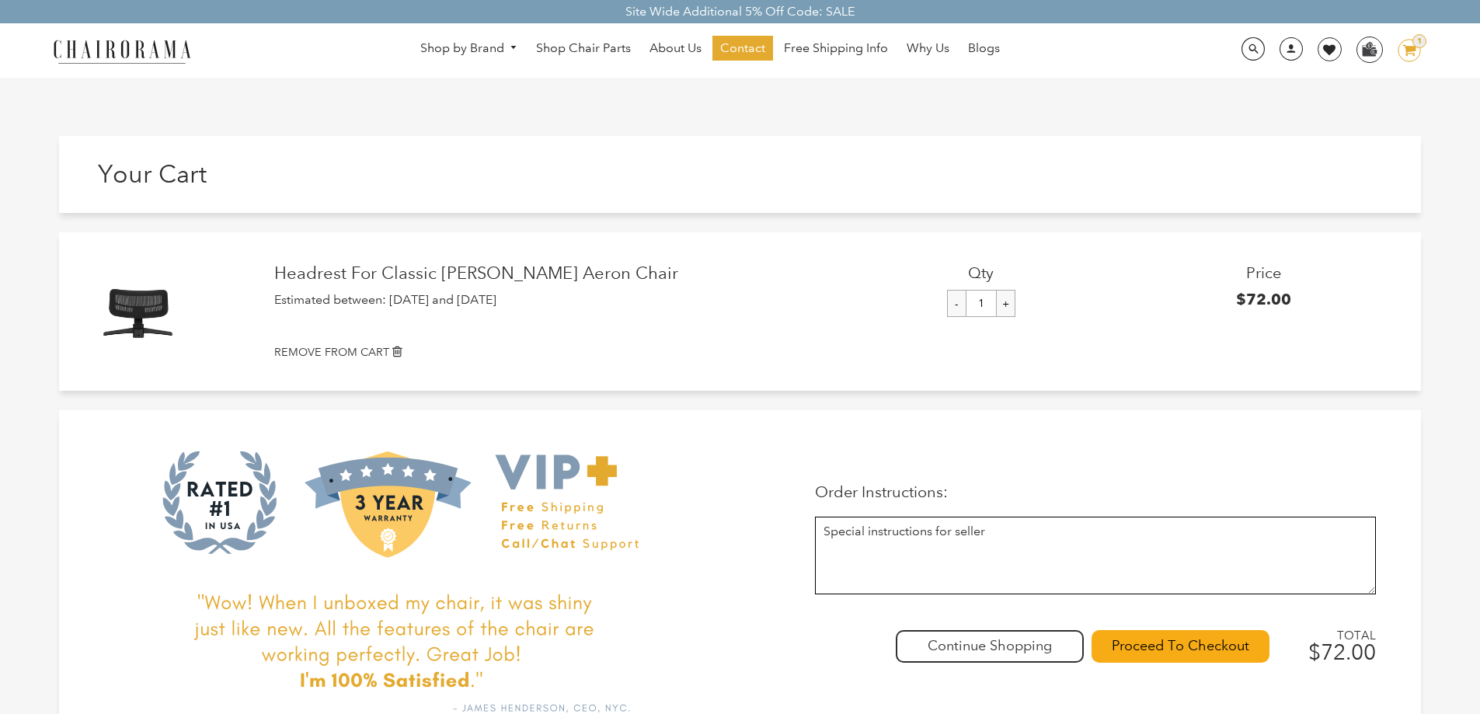 The image size is (1480, 714). I want to click on a: Contact, so click(742, 48).